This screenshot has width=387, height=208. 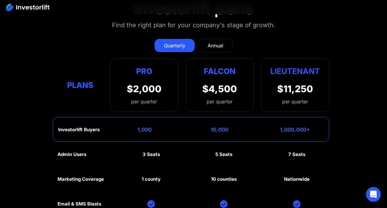 I want to click on div: 1,000,000+, so click(x=295, y=130).